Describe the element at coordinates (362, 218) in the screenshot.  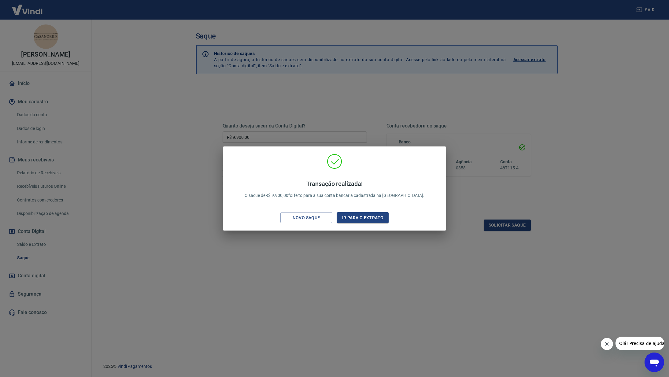
I see `button: Ir para o extrato` at that location.